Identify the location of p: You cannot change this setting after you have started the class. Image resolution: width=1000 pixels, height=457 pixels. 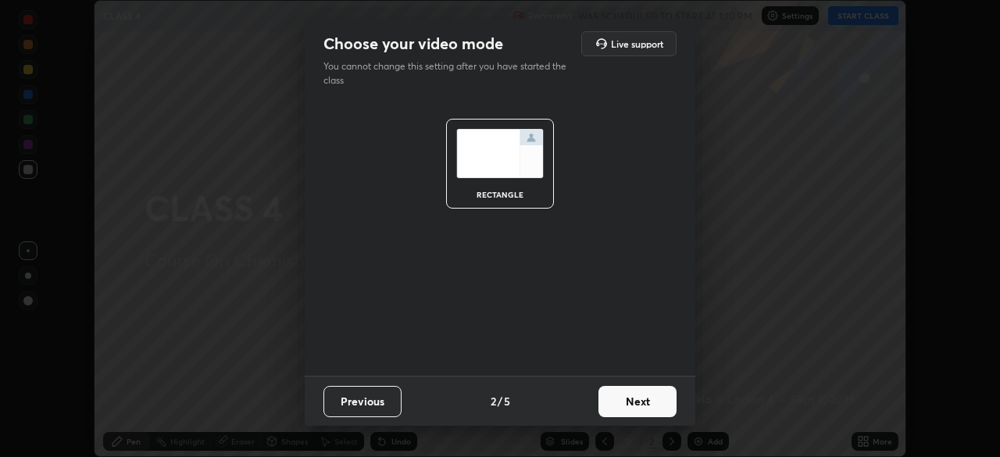
(450, 73).